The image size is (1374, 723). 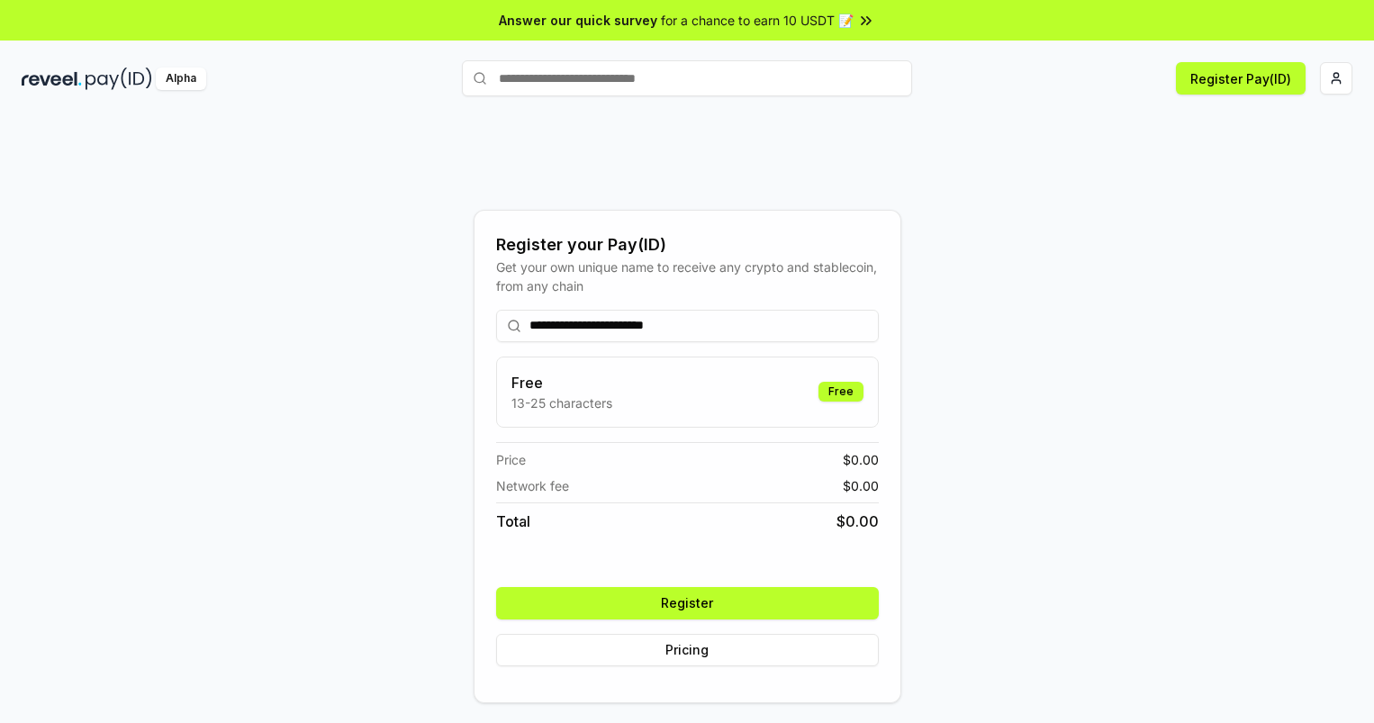 What do you see at coordinates (119, 78) in the screenshot?
I see `img: pay_id` at bounding box center [119, 78].